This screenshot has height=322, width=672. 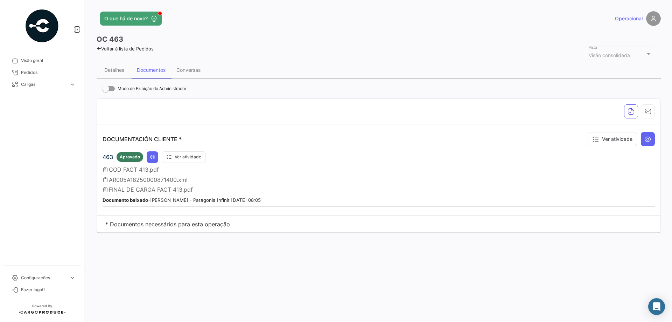 What do you see at coordinates (44, 84) in the screenshot?
I see `span: Cargas` at bounding box center [44, 84].